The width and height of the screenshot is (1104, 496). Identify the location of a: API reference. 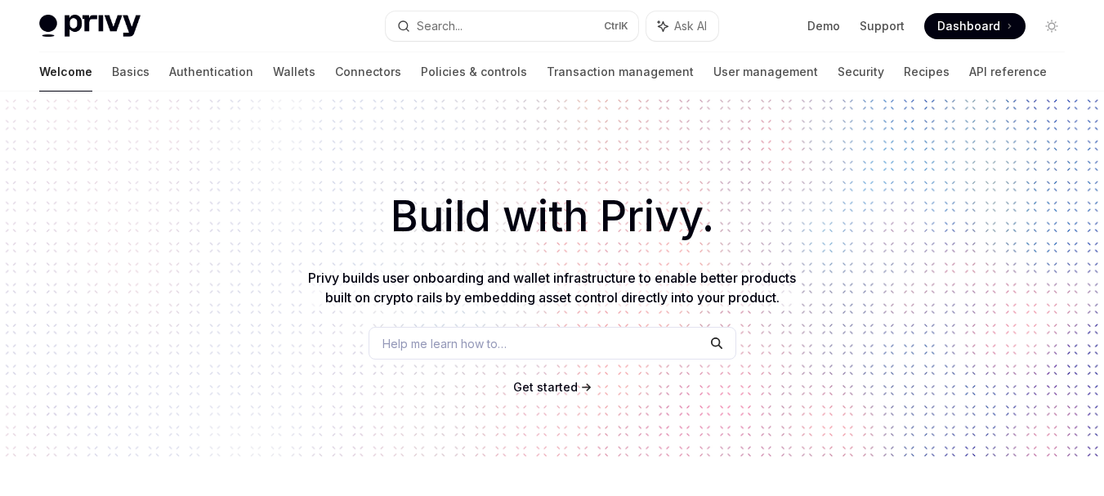
(1007, 72).